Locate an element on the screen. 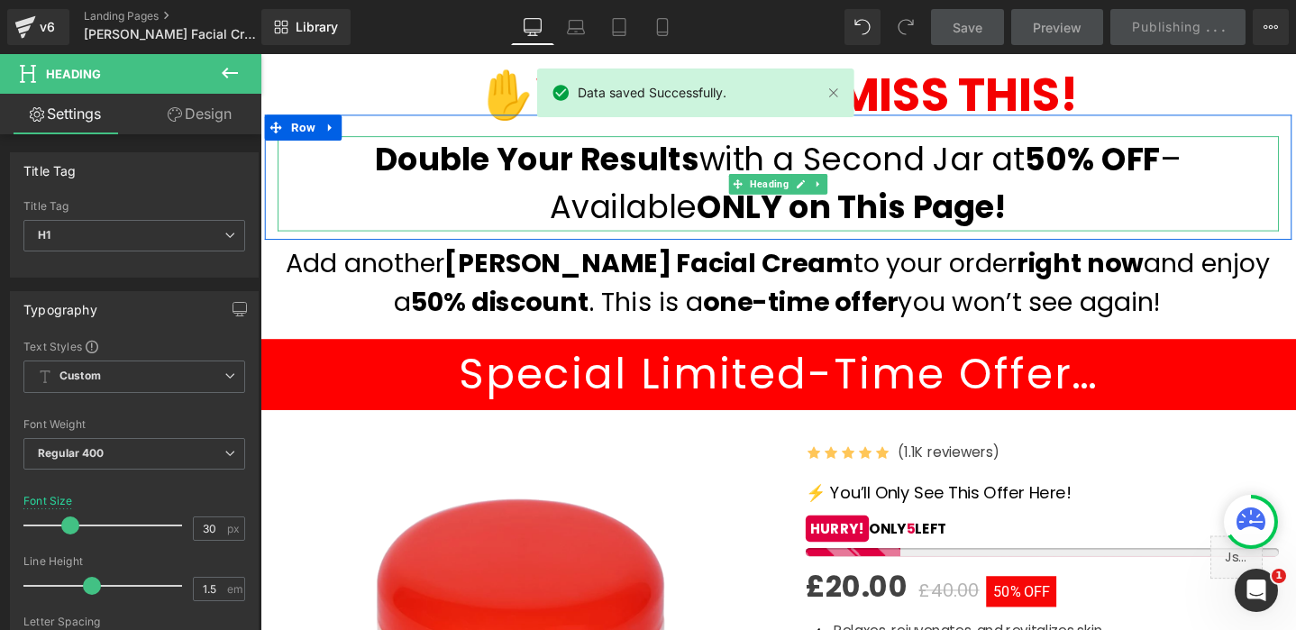  span: Preview is located at coordinates (1057, 27).